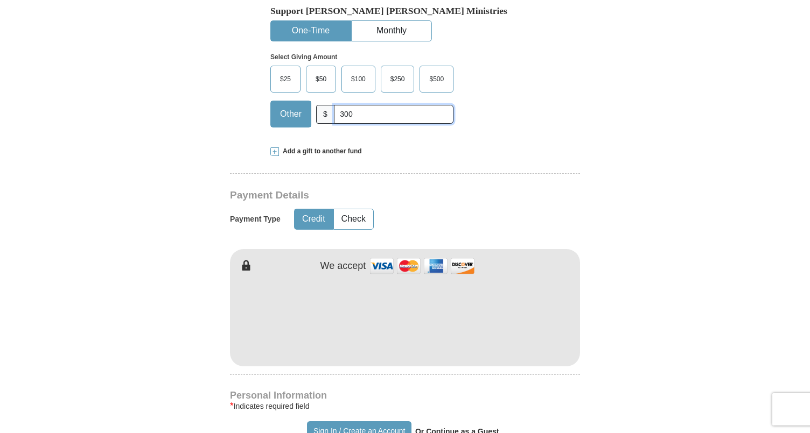 This screenshot has width=810, height=433. What do you see at coordinates (313, 219) in the screenshot?
I see `button: Credit` at bounding box center [313, 219].